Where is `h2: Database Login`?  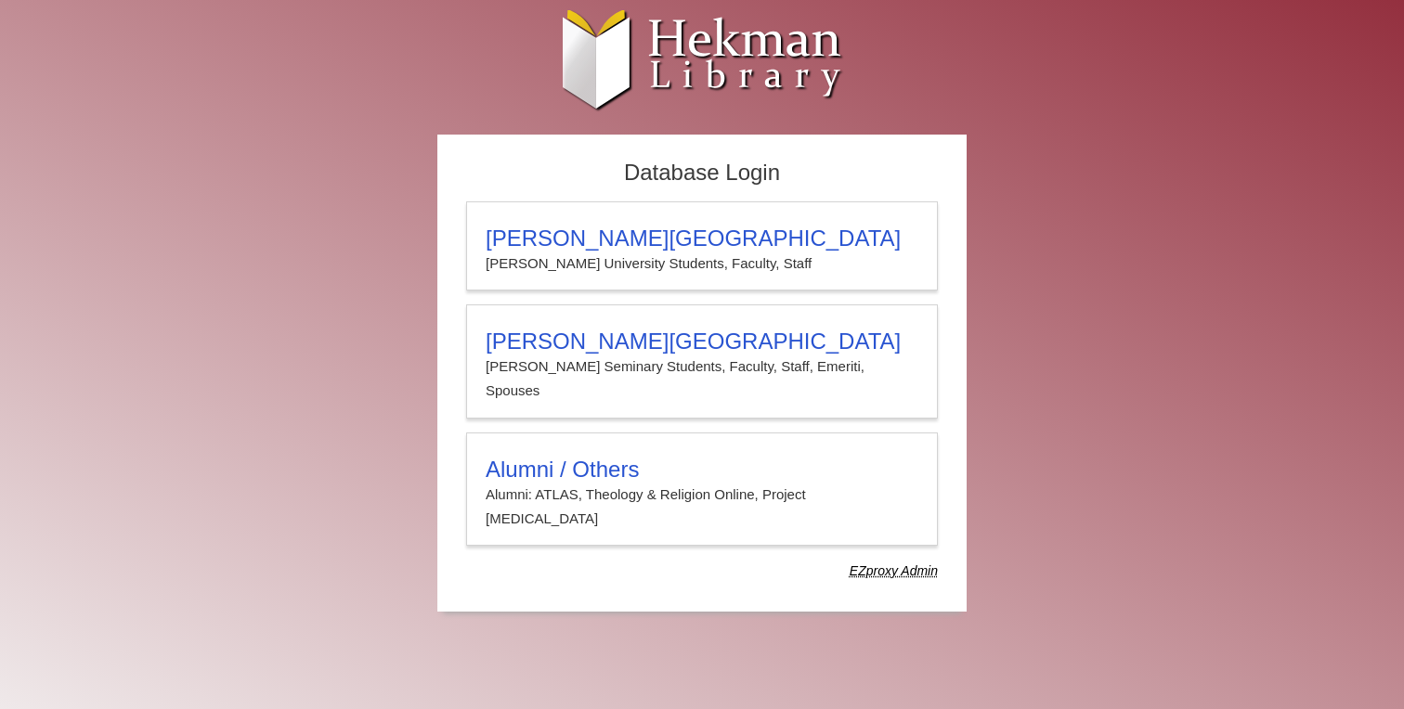 h2: Database Login is located at coordinates (702, 173).